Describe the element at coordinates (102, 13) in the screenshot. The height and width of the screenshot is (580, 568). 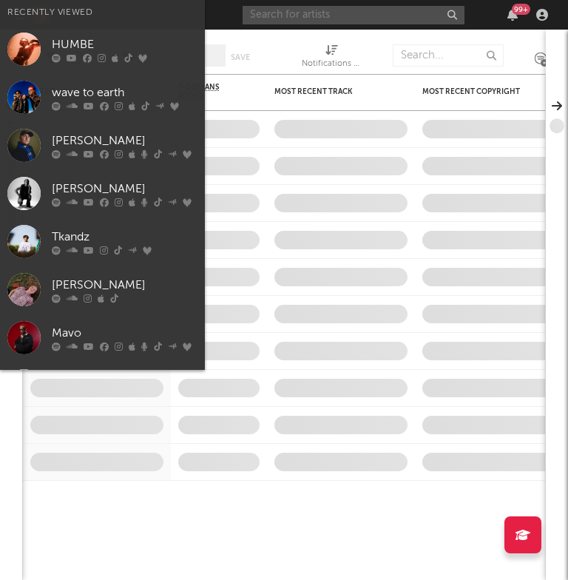
I see `div: Recently Viewed` at that location.